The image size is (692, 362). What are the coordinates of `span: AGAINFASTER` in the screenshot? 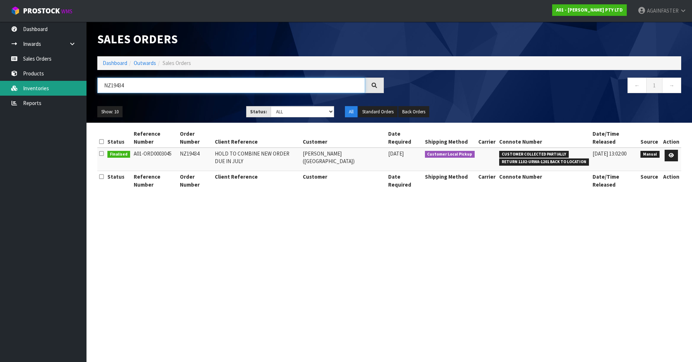 It's located at (663, 10).